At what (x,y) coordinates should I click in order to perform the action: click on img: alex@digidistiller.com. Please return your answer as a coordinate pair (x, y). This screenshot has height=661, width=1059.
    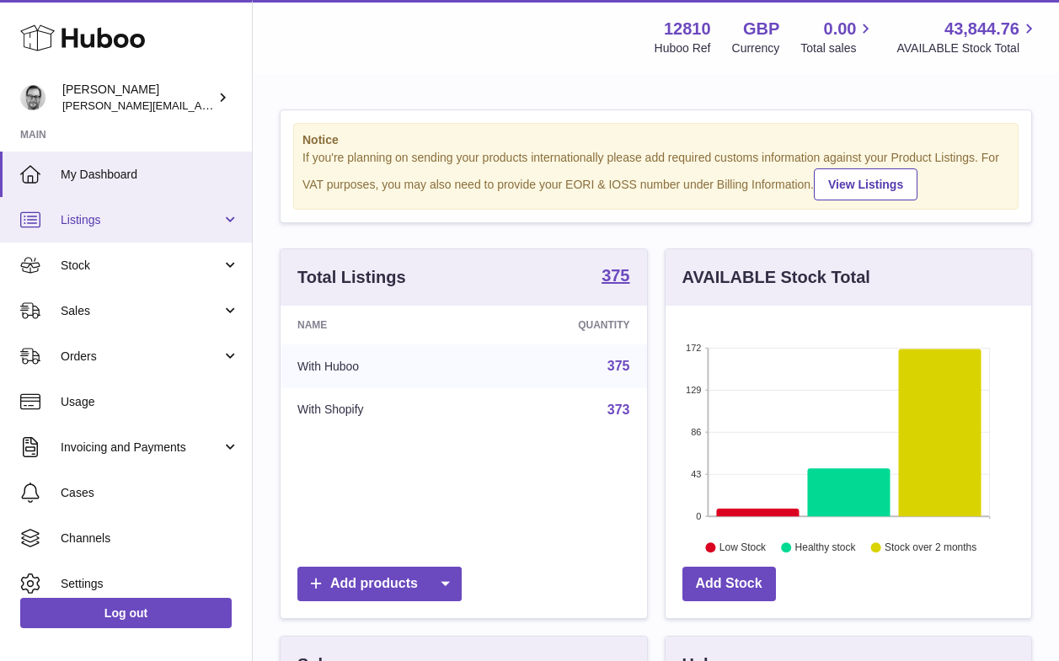
    Looking at the image, I should click on (33, 98).